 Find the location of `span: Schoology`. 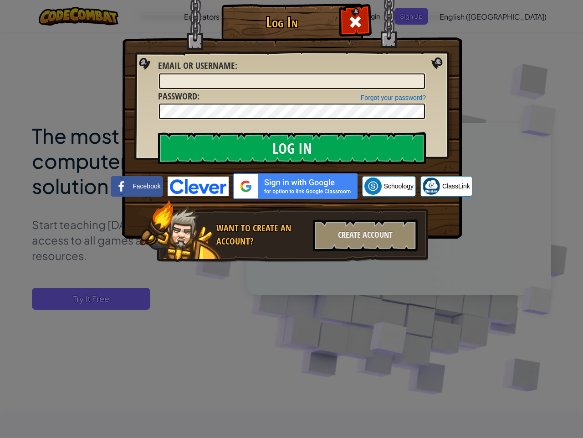

span: Schoology is located at coordinates (399, 186).